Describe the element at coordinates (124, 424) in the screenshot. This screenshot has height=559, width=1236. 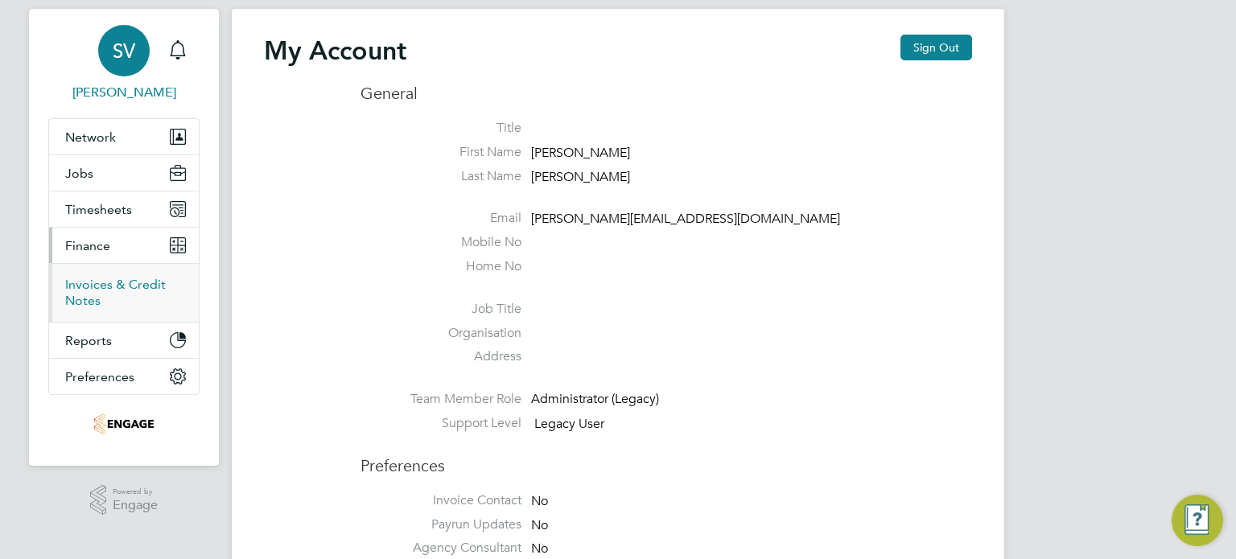
I see `a: Go to home page` at that location.